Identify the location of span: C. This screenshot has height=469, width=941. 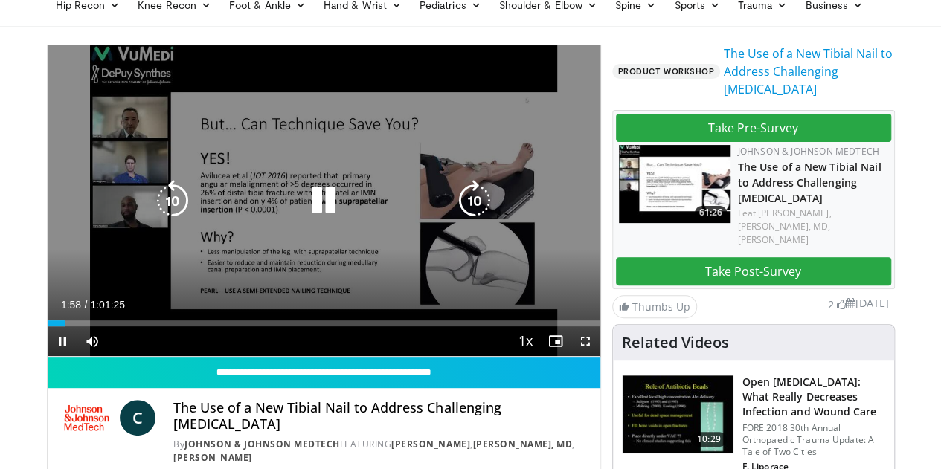
(138, 418).